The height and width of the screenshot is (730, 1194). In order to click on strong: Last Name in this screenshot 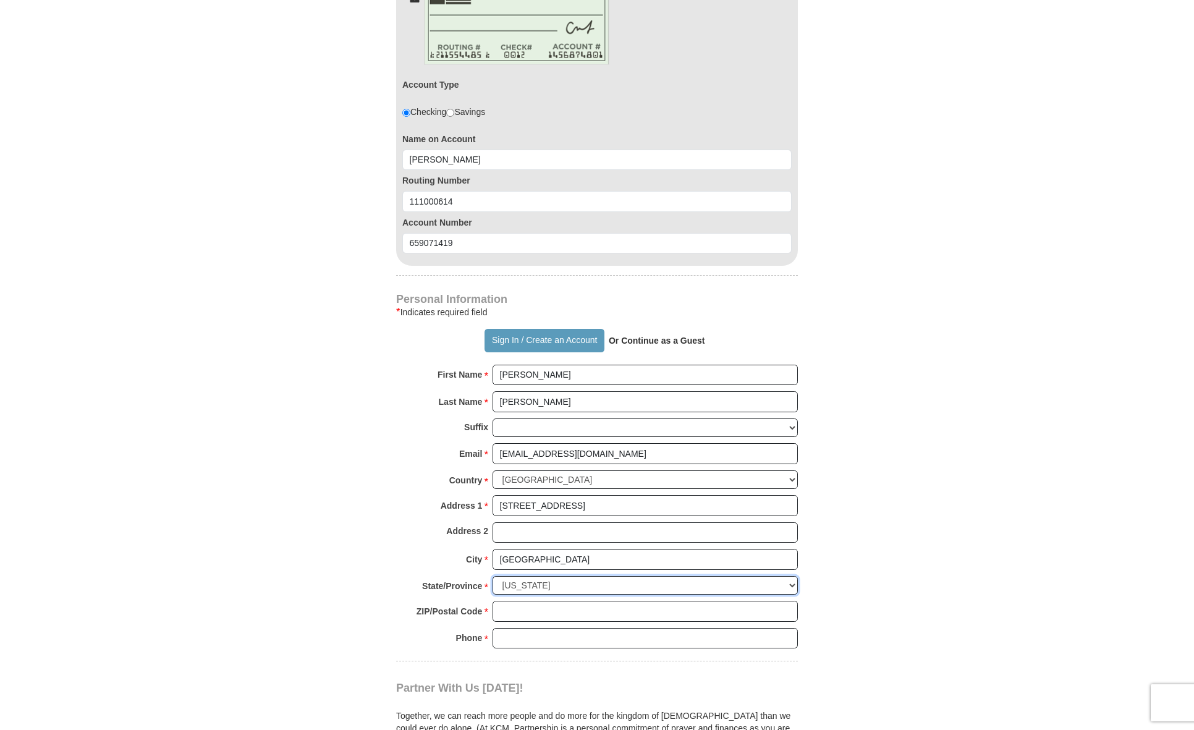, I will do `click(460, 402)`.